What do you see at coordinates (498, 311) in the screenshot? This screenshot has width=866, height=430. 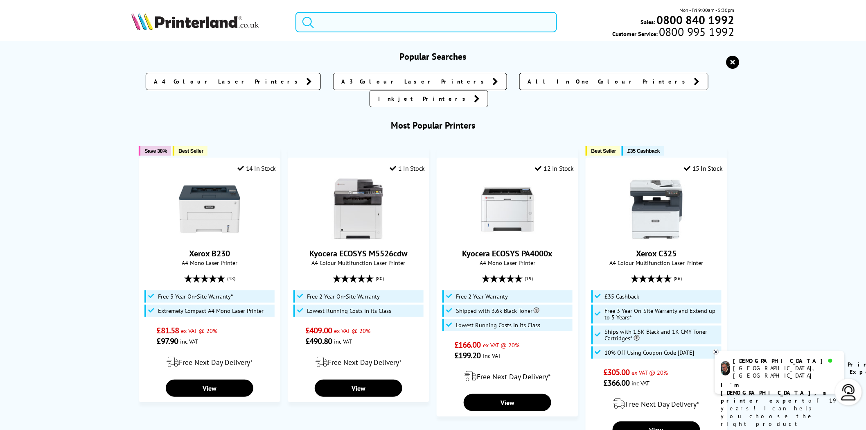 I see `span: Shipped with 3.6k Black Toner` at bounding box center [498, 311].